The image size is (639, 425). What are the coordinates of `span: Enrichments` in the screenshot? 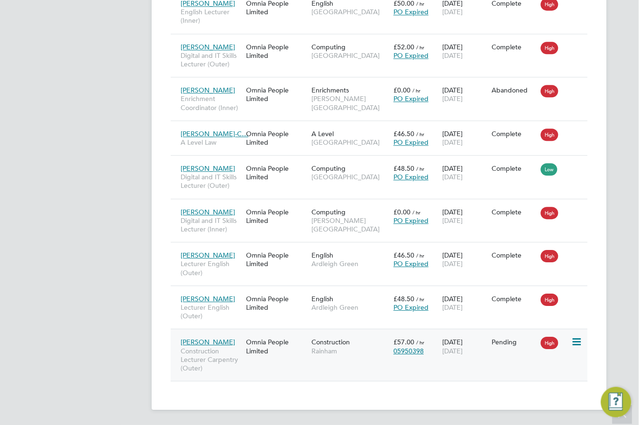 It's located at (330, 90).